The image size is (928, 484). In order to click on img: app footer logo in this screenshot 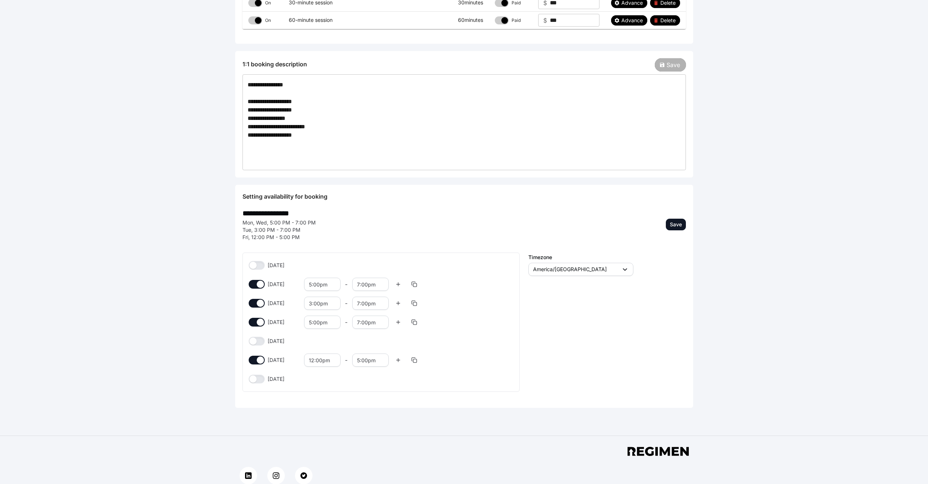, I will do `click(658, 452)`.